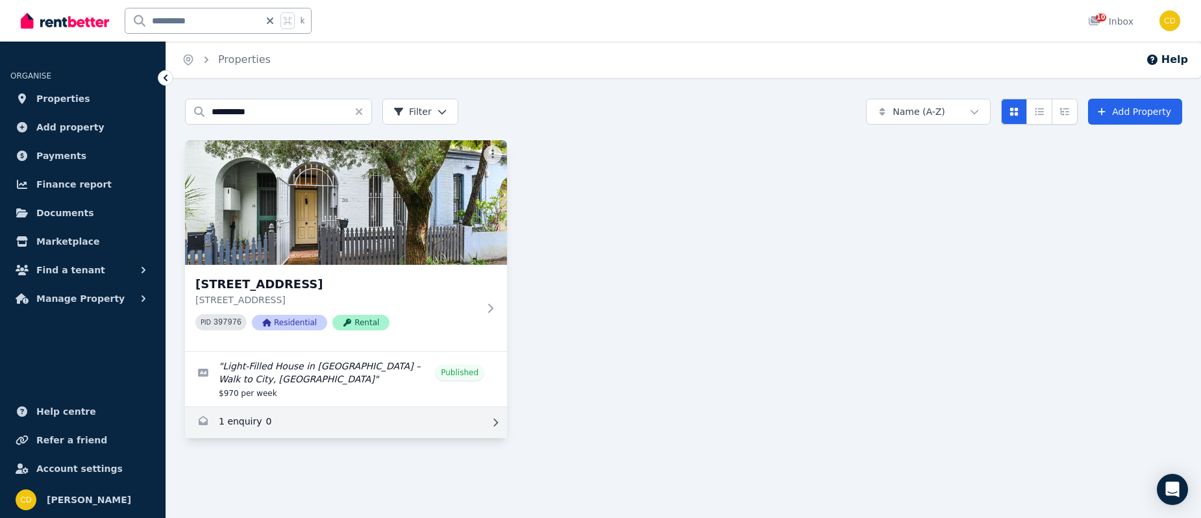  I want to click on button: Manage Property, so click(82, 299).